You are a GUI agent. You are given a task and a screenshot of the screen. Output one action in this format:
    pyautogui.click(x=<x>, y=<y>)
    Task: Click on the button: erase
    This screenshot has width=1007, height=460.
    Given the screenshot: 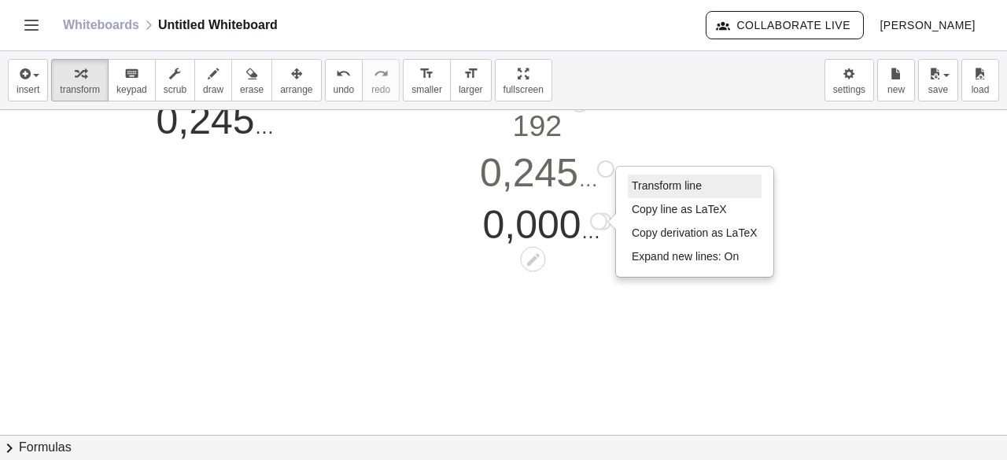 What is the action you would take?
    pyautogui.click(x=252, y=80)
    